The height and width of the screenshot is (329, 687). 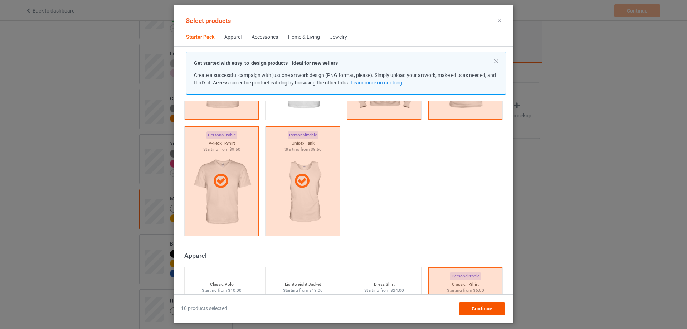 What do you see at coordinates (222, 284) in the screenshot?
I see `div: Classic Polo` at bounding box center [222, 284].